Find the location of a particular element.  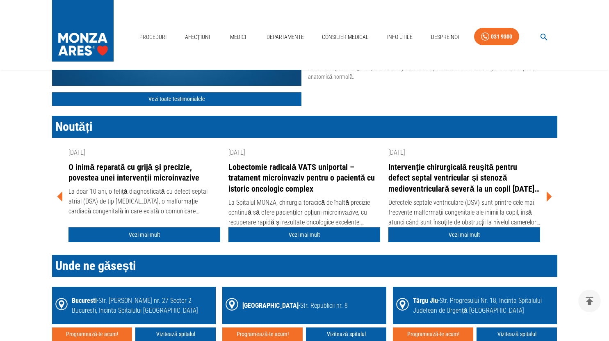

a: Medici is located at coordinates (238, 37).